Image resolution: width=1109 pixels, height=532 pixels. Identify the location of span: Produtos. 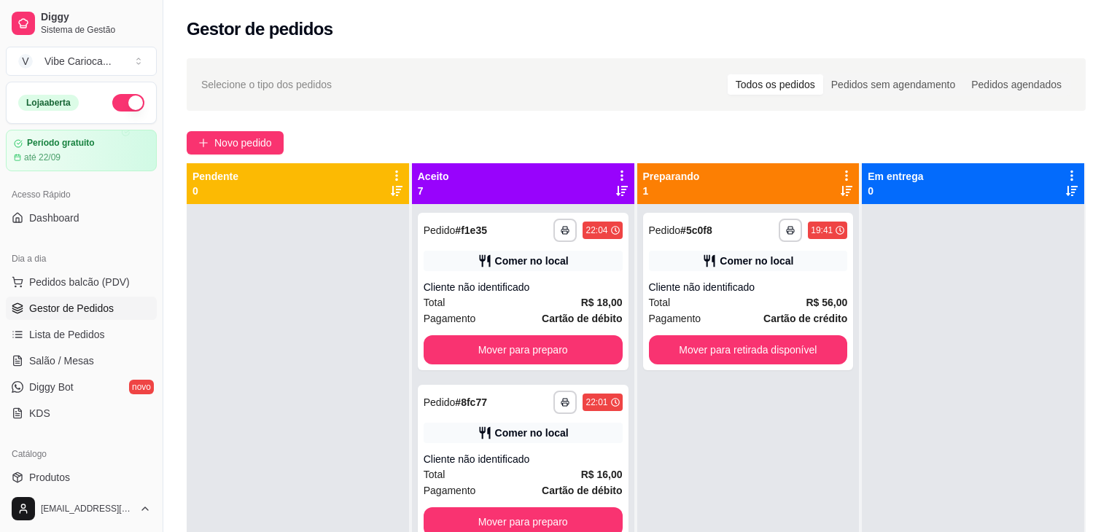
(50, 478).